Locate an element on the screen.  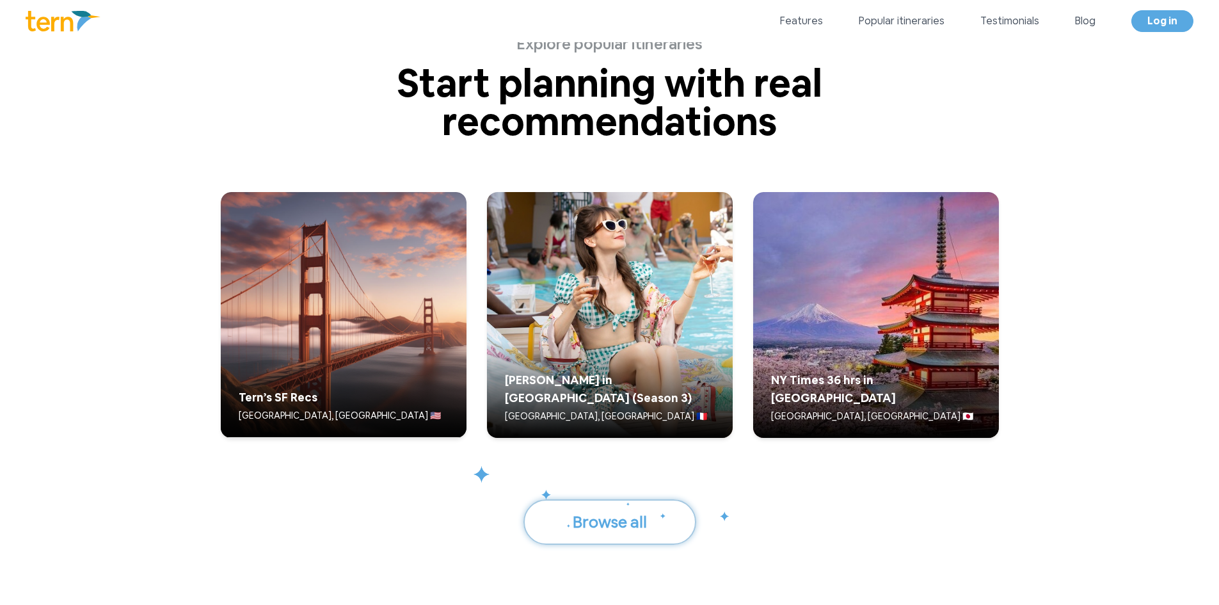
button: Browse all is located at coordinates (610, 522).